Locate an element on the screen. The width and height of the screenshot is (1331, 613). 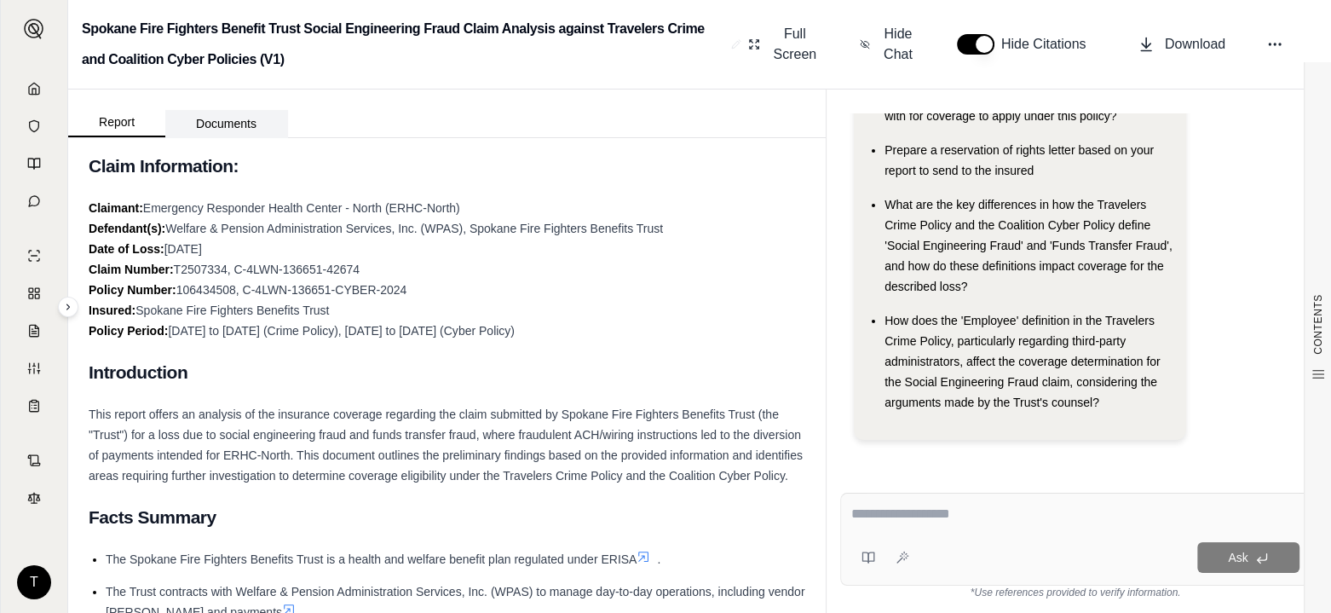
a: Contract Analysis is located at coordinates (34, 460).